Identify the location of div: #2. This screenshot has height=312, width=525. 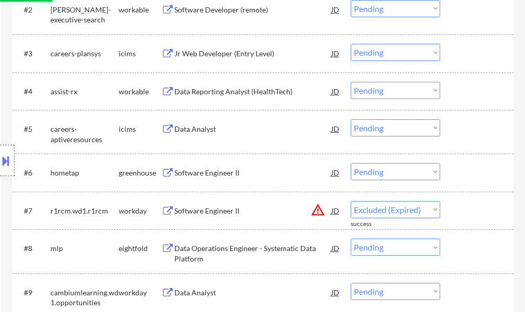
(33, 10).